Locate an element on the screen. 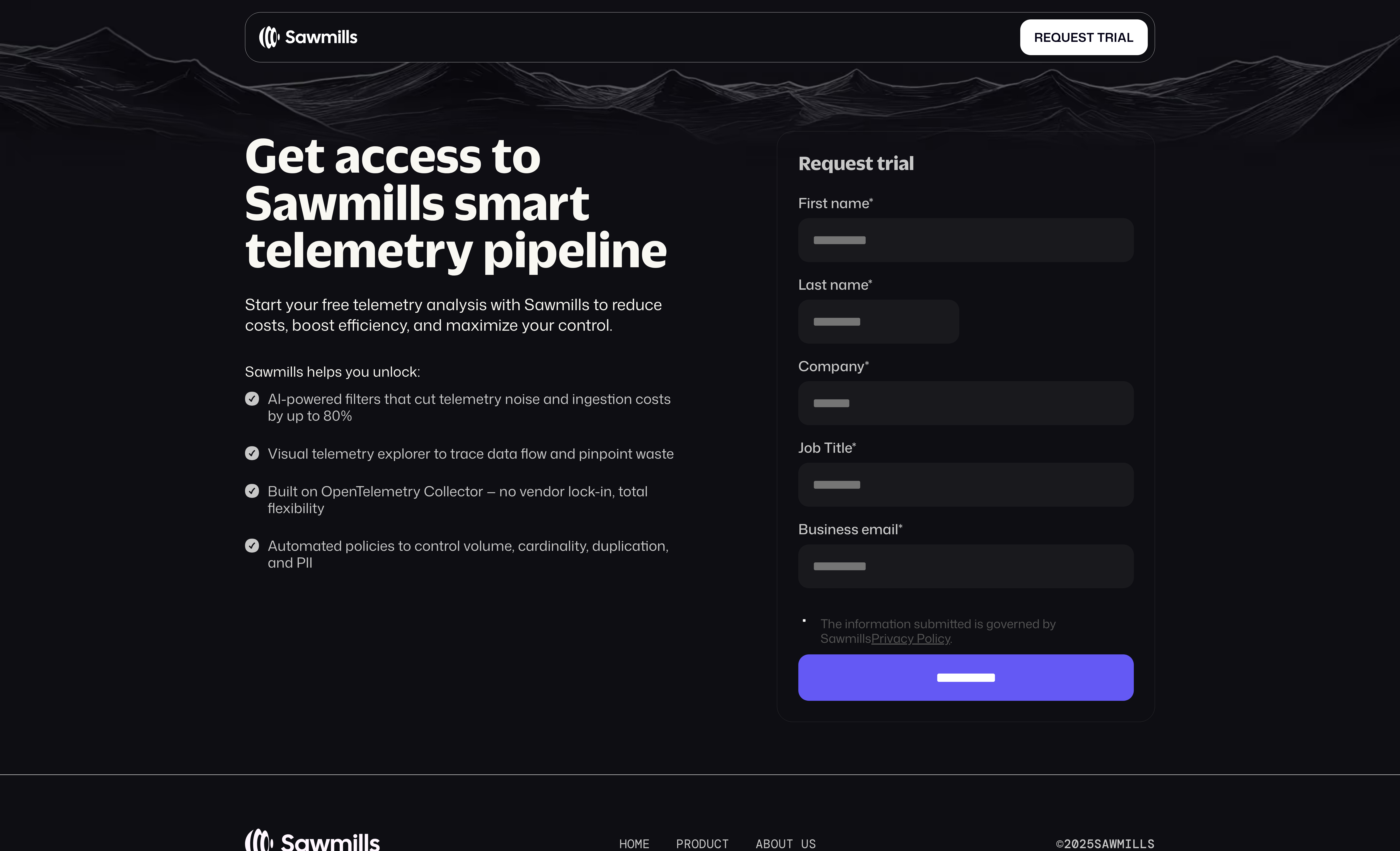 The height and width of the screenshot is (851, 1400). span: Last name is located at coordinates (833, 284).